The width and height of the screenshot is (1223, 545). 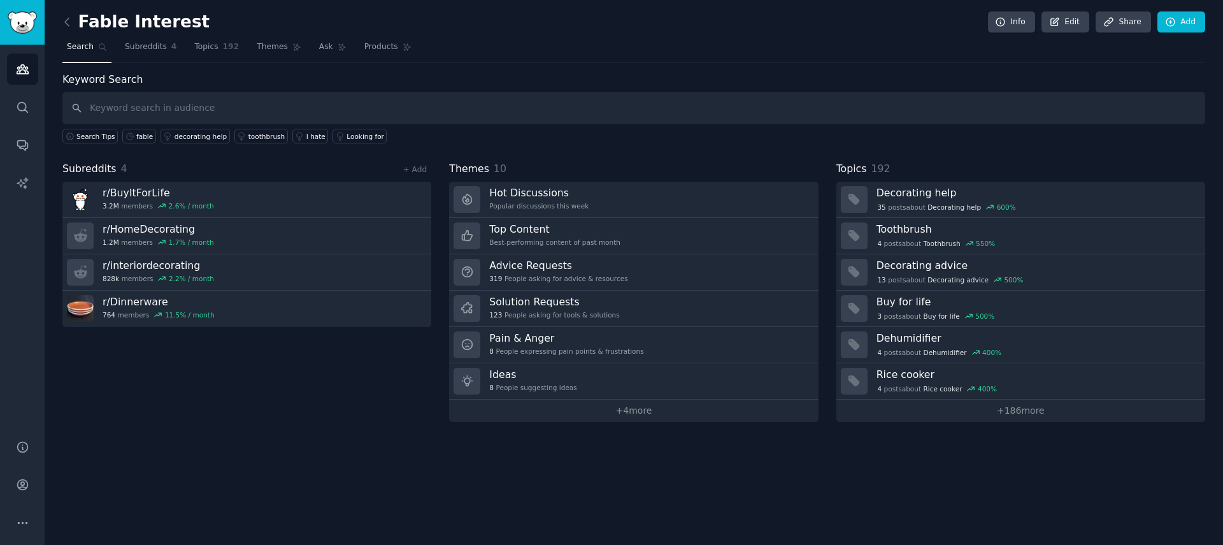 What do you see at coordinates (103, 79) in the screenshot?
I see `label: Keyword Search` at bounding box center [103, 79].